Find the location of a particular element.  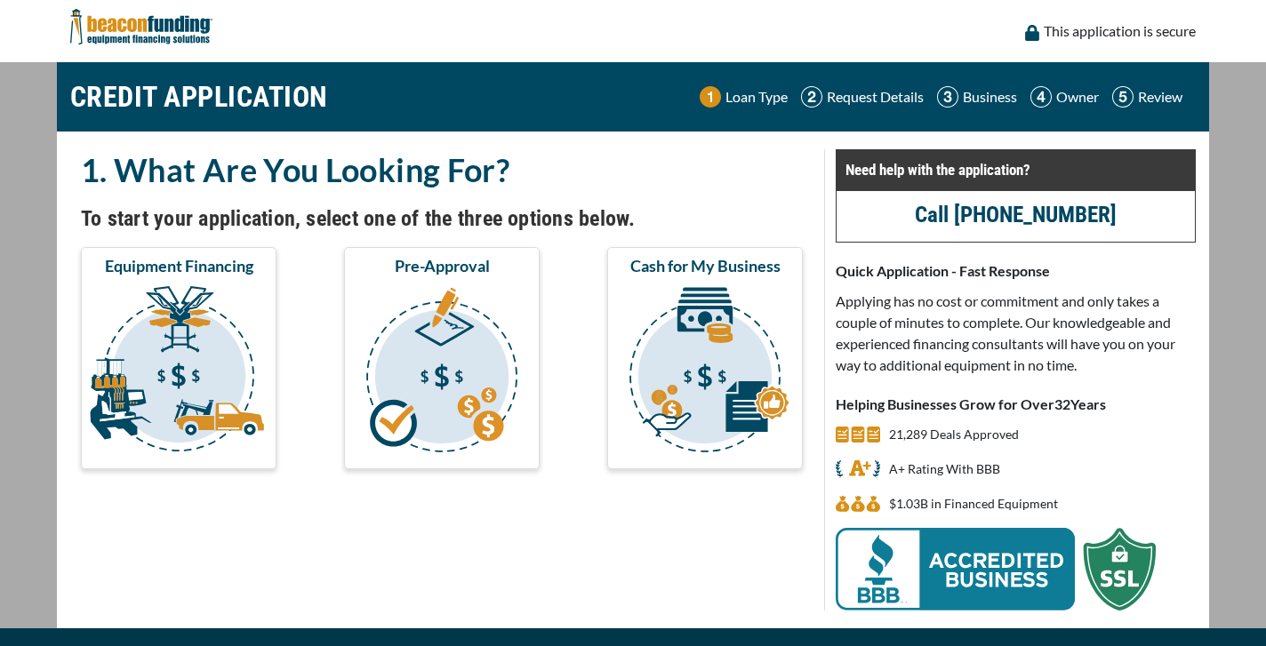

p: Quick Application - Fast Response is located at coordinates (1015, 271).